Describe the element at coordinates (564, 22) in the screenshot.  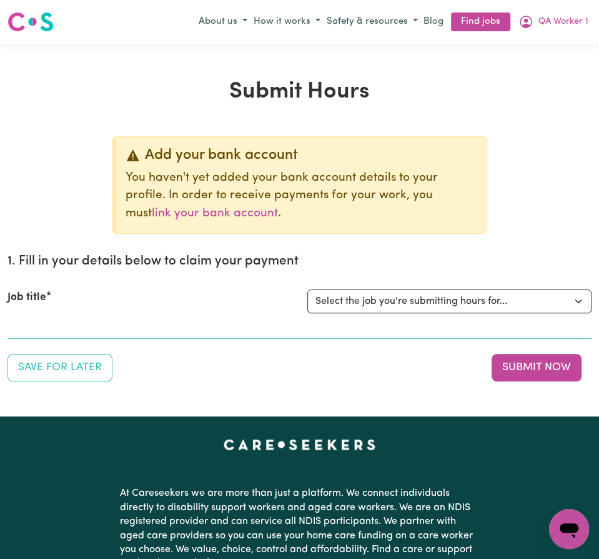
I see `span: QA Worker 1` at that location.